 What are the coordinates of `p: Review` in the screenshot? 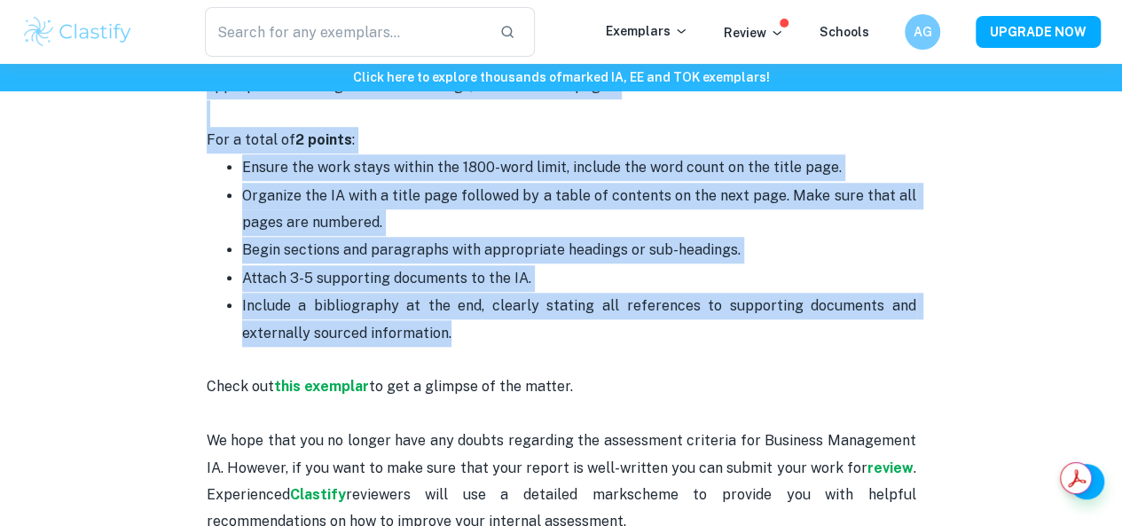 It's located at (754, 33).